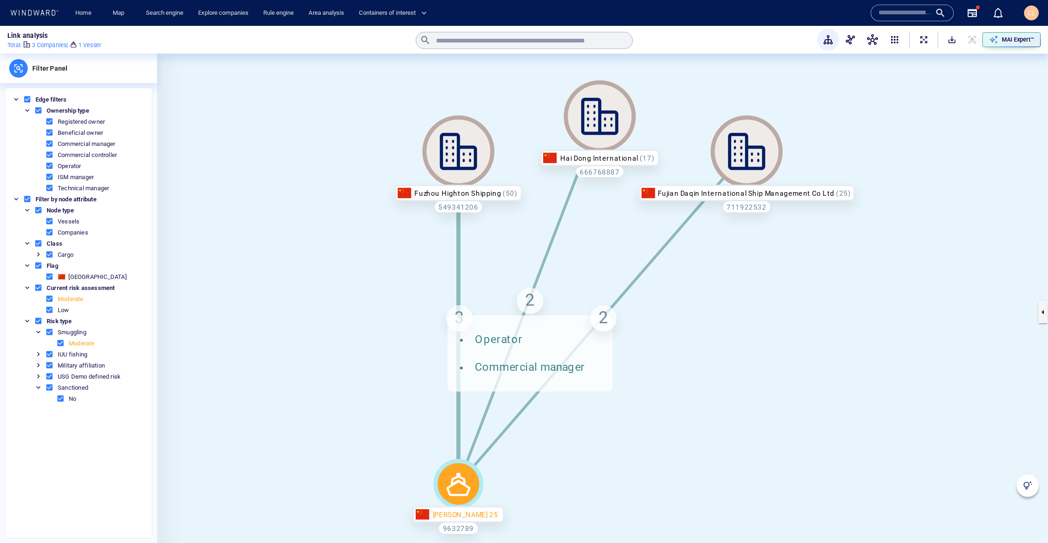 The height and width of the screenshot is (543, 1048). What do you see at coordinates (1031, 13) in the screenshot?
I see `span: CL` at bounding box center [1031, 13].